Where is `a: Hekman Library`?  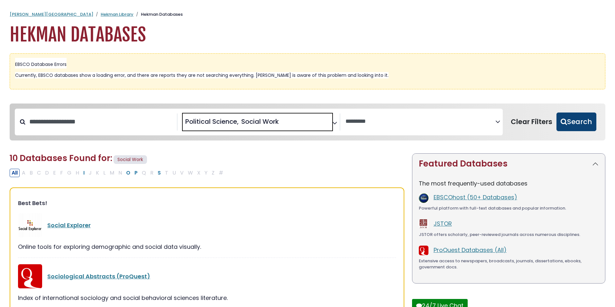
a: Hekman Library is located at coordinates (117, 14).